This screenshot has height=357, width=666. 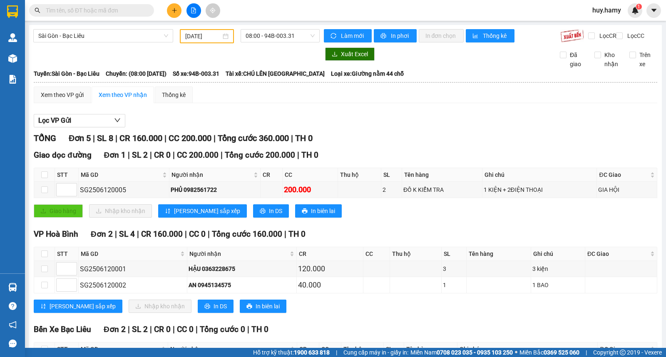 I want to click on span: Bến Xe Bạc Liêu, so click(x=62, y=329).